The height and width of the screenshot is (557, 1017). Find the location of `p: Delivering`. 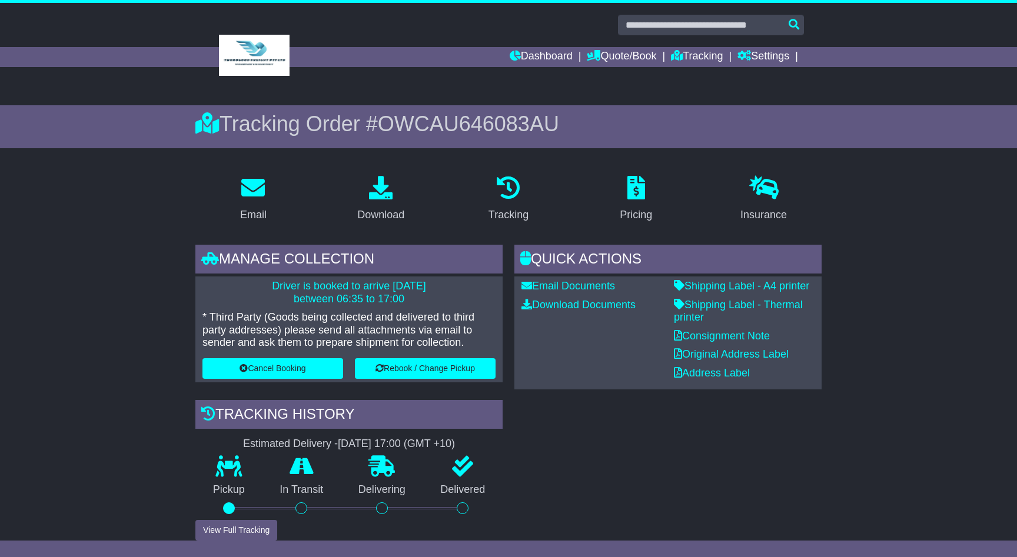

p: Delivering is located at coordinates (382, 490).